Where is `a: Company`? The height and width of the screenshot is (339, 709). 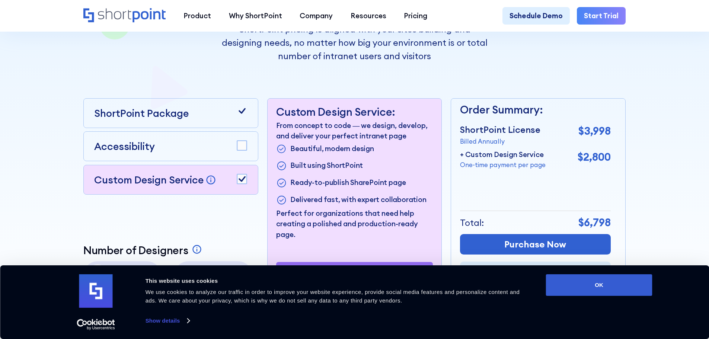
a: Company is located at coordinates (316, 16).